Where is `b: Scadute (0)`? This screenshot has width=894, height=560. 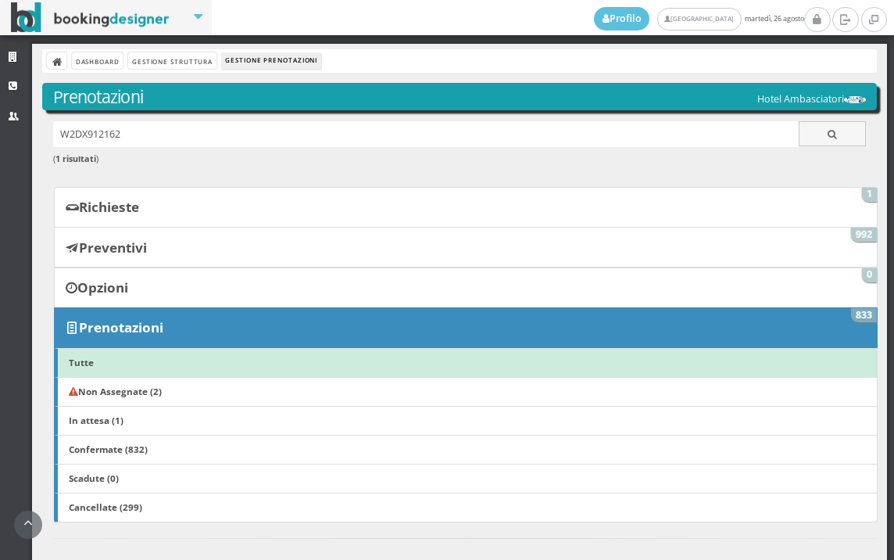
b: Scadute (0) is located at coordinates (94, 478).